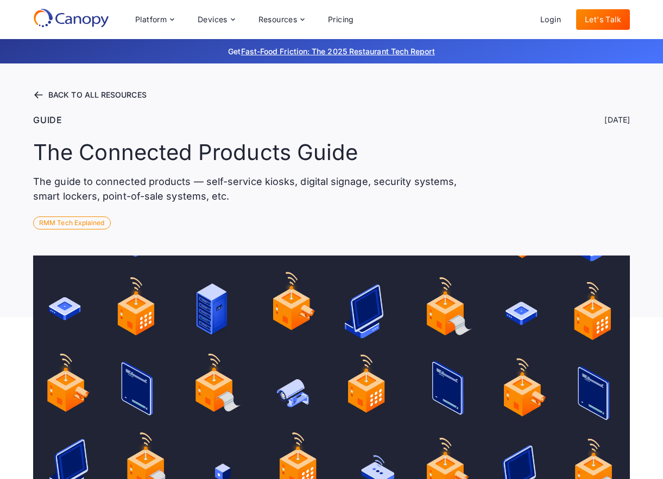 The image size is (663, 479). Describe the element at coordinates (195, 152) in the screenshot. I see `h1: The Connected Products Guide` at that location.